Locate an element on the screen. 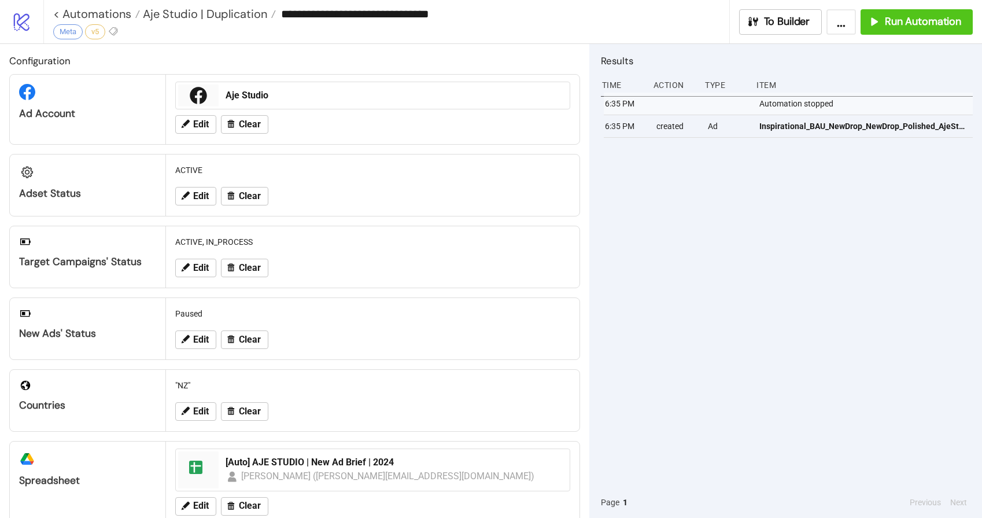 The width and height of the screenshot is (982, 518). div: ACTIVE is located at coordinates (373, 170).